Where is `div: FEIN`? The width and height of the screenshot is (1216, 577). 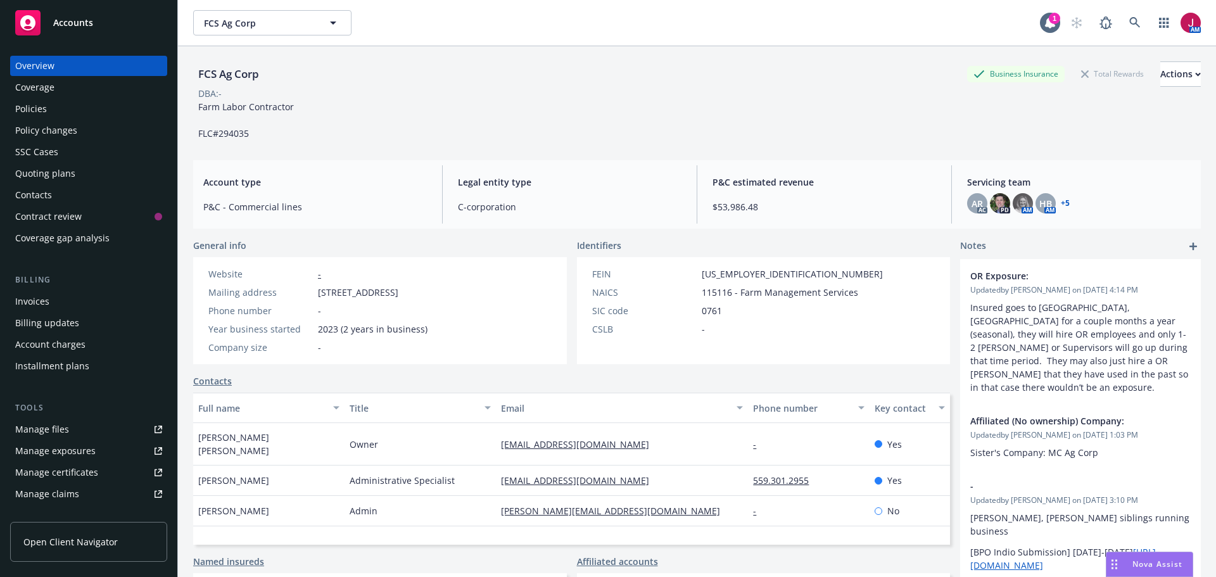
div: FEIN is located at coordinates (644, 274).